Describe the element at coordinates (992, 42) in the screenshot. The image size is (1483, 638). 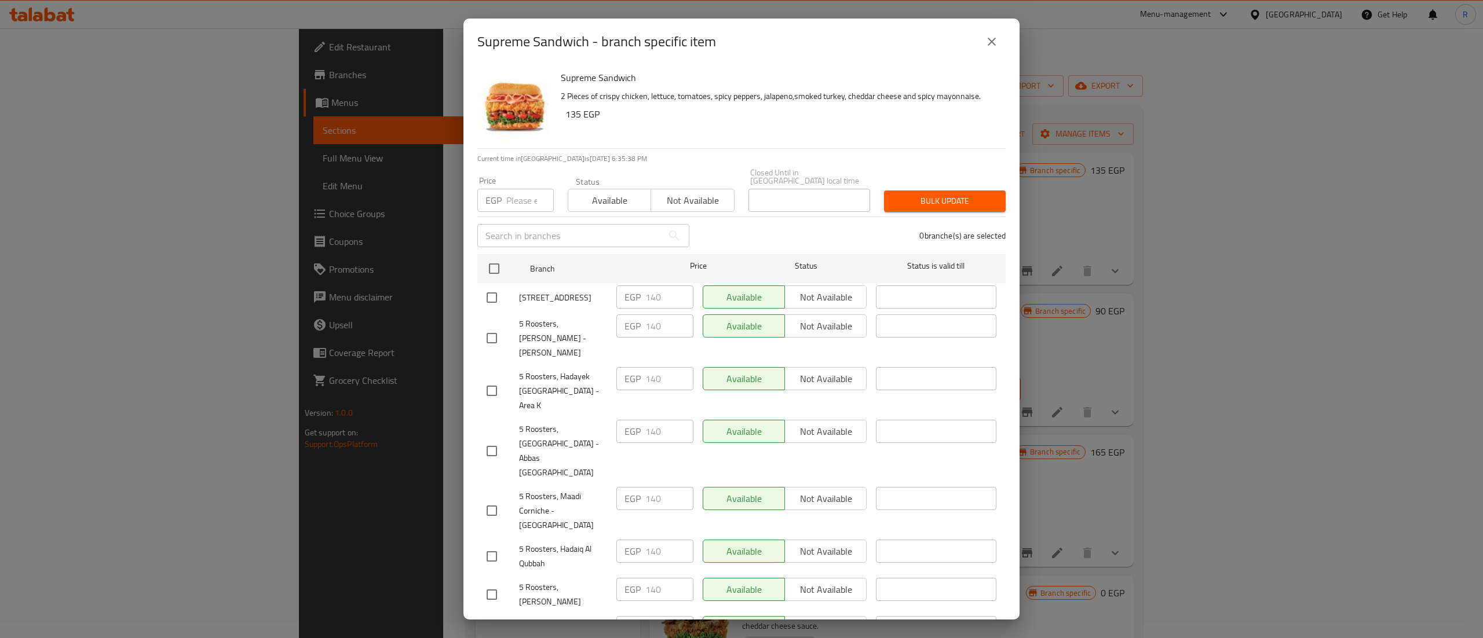
I see `button: close` at that location.